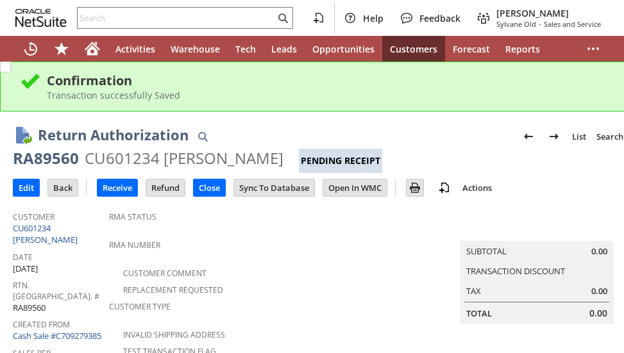  What do you see at coordinates (479, 314) in the screenshot?
I see `a: Total` at bounding box center [479, 314].